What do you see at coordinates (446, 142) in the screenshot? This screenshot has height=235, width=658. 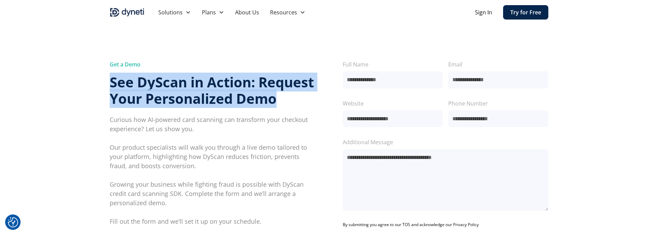 I see `label: Additional Message` at bounding box center [446, 142].